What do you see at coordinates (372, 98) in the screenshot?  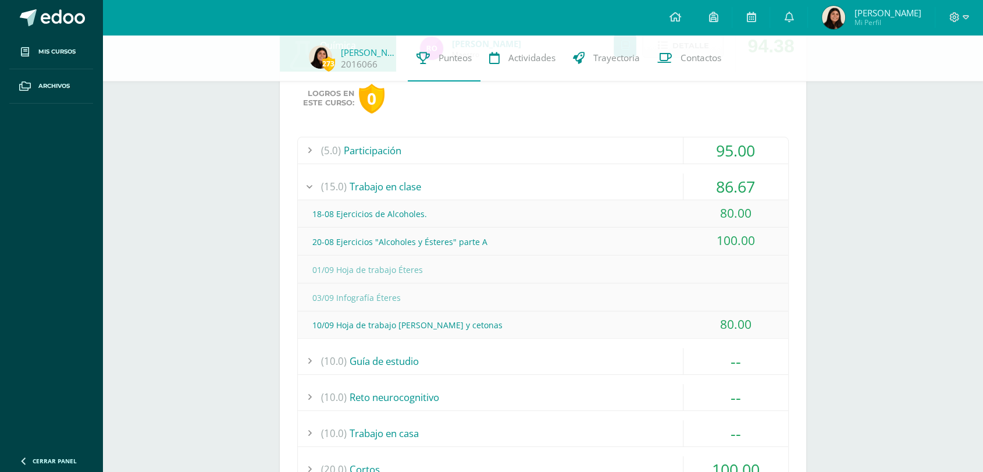 I see `div: 0` at bounding box center [372, 98].